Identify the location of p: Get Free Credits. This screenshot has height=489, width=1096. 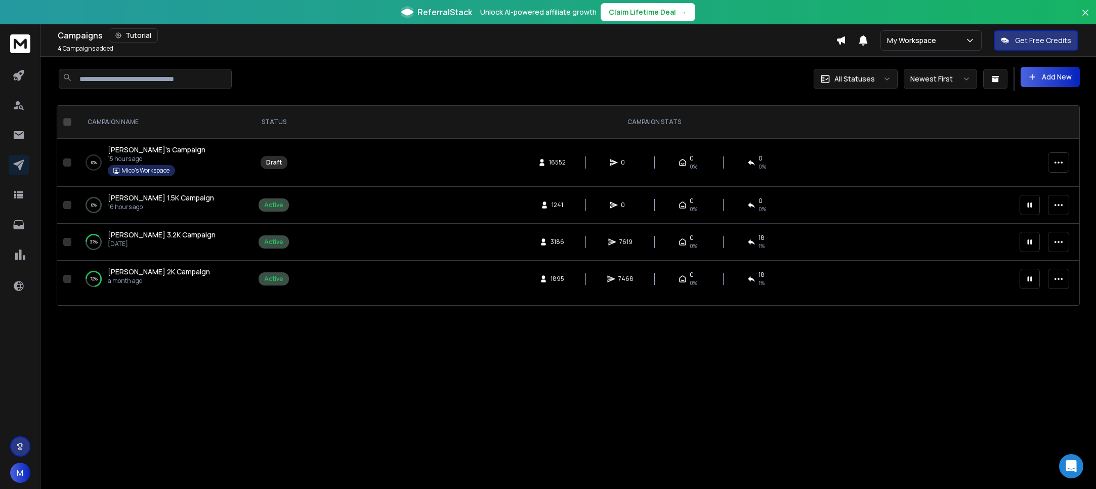
(1042, 40).